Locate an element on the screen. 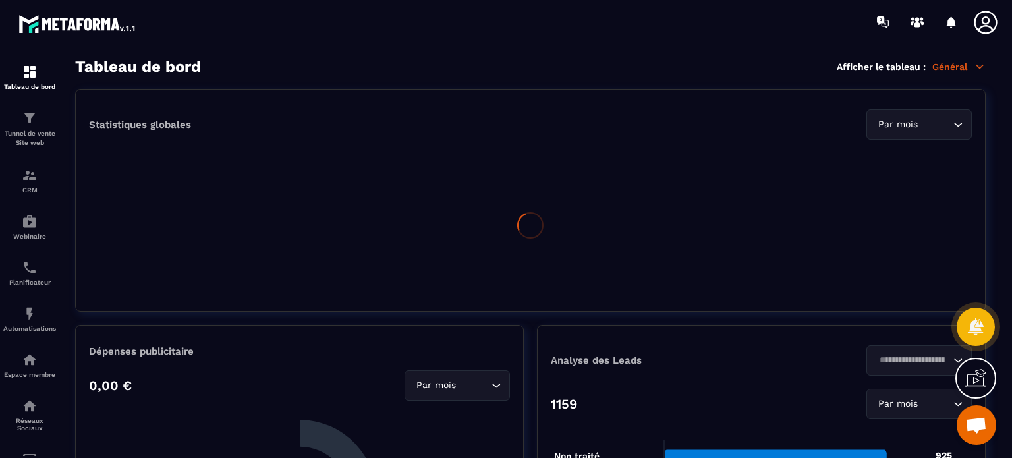 The width and height of the screenshot is (1012, 458). p: Tableau de bord is located at coordinates (30, 86).